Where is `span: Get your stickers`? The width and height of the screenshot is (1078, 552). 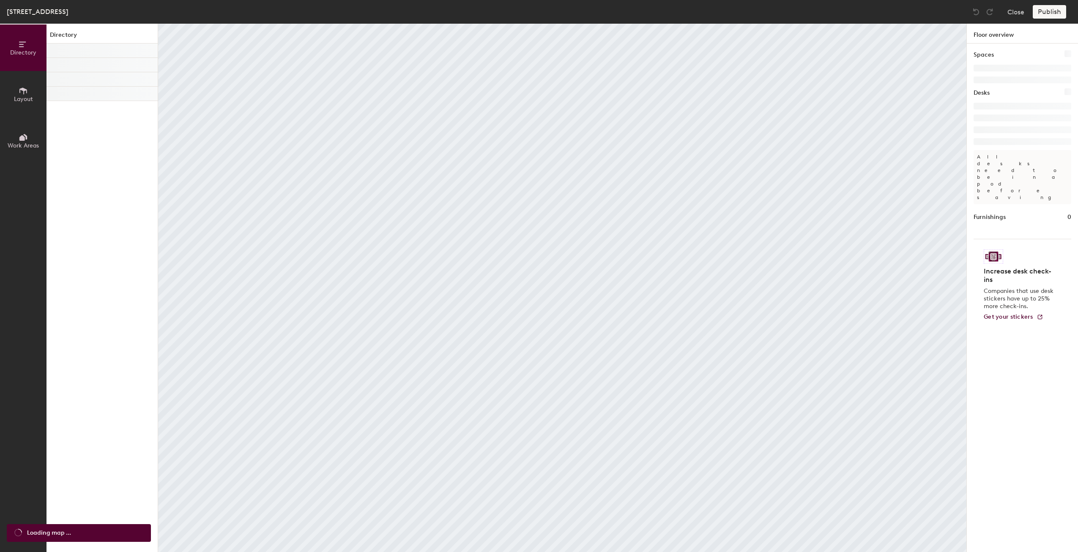 span: Get your stickers is located at coordinates (1008, 317).